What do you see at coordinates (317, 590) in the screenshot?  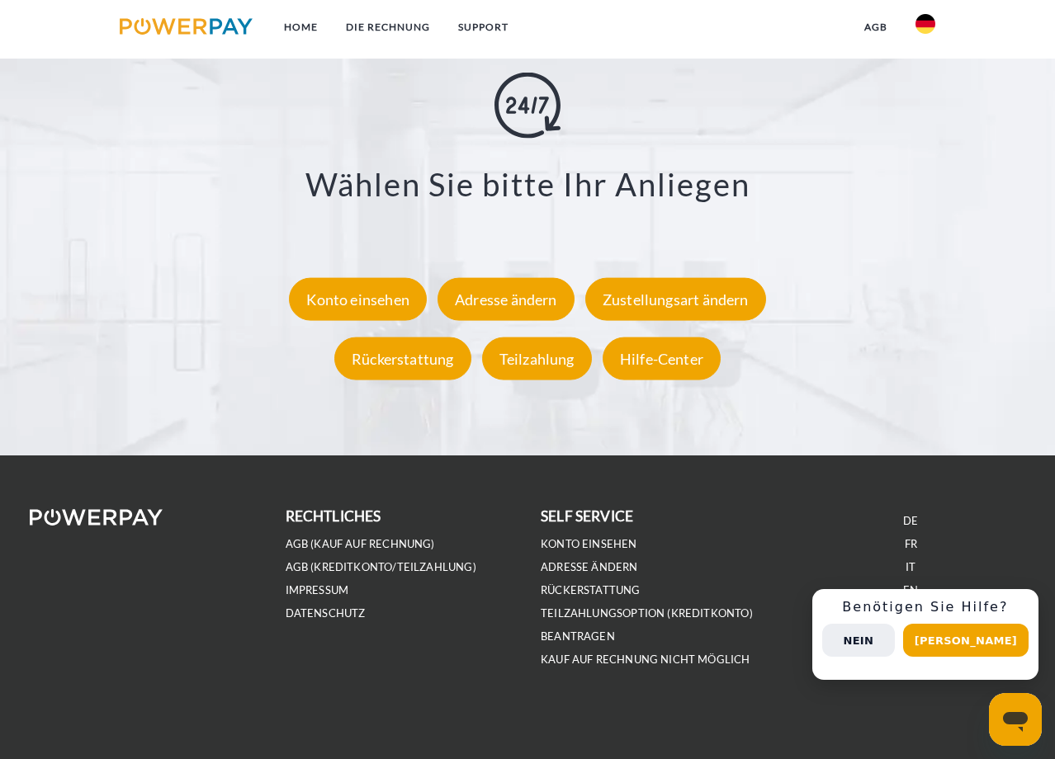 I see `a: IMPRESSUM` at bounding box center [317, 590].